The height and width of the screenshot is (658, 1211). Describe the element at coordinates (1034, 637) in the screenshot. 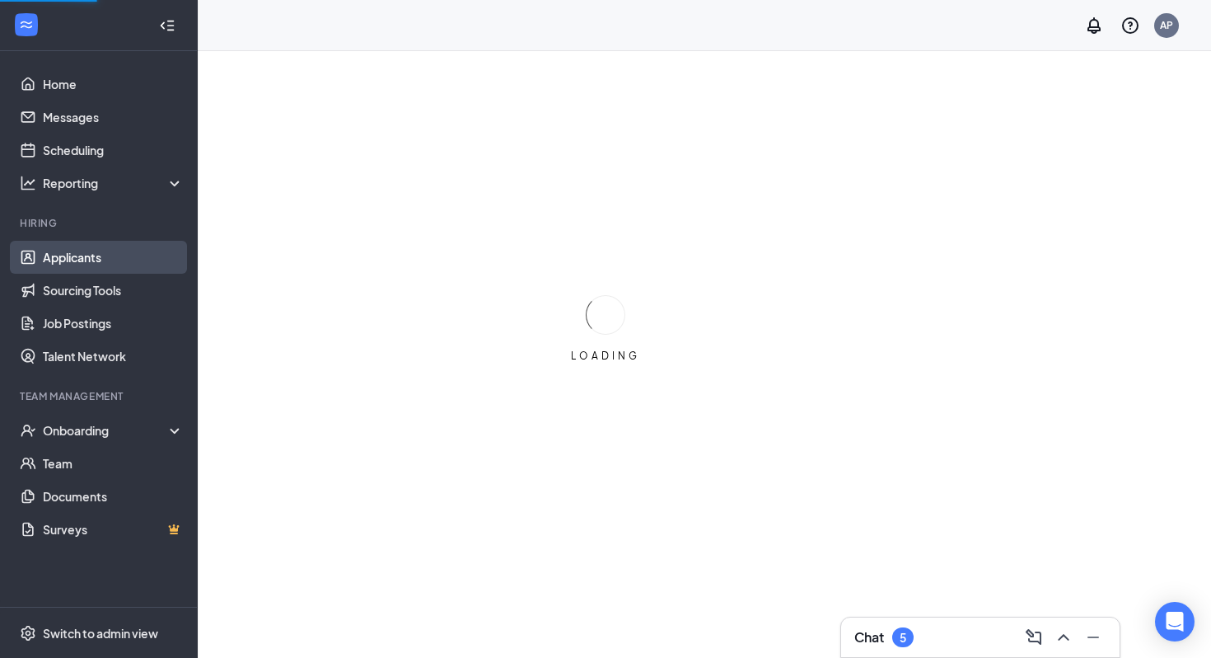

I see `button: ComposeMessage` at that location.